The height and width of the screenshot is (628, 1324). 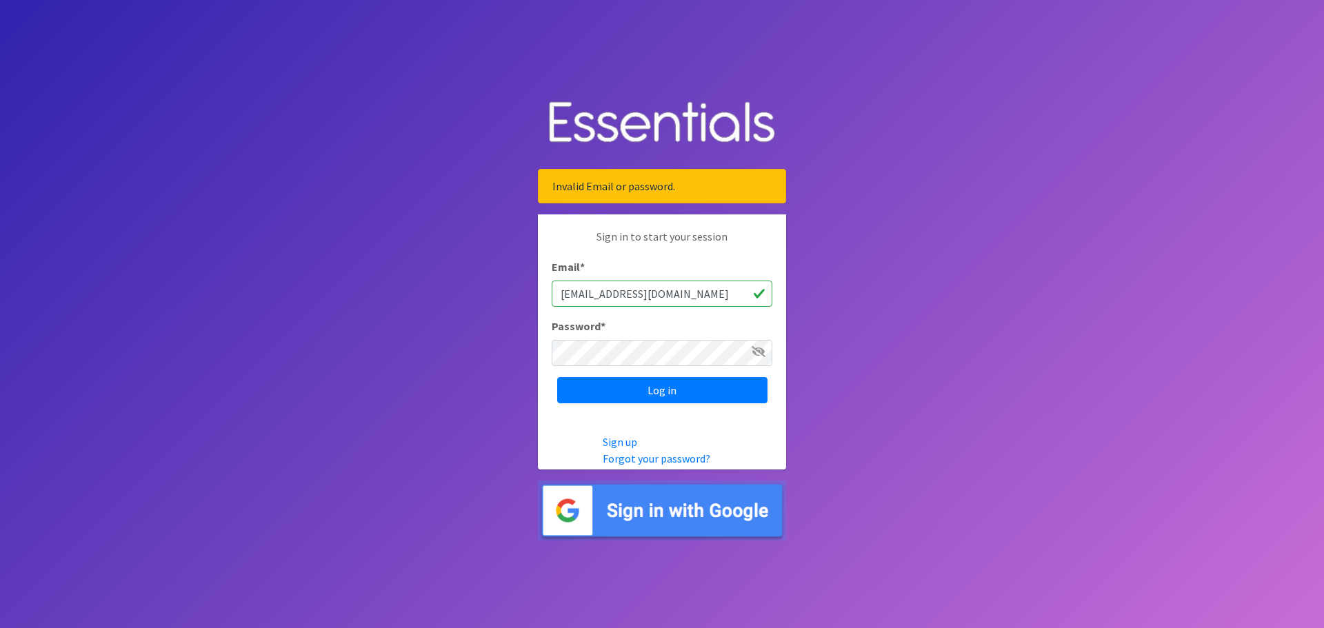 What do you see at coordinates (662, 123) in the screenshot?
I see `img: Human Essentials` at bounding box center [662, 123].